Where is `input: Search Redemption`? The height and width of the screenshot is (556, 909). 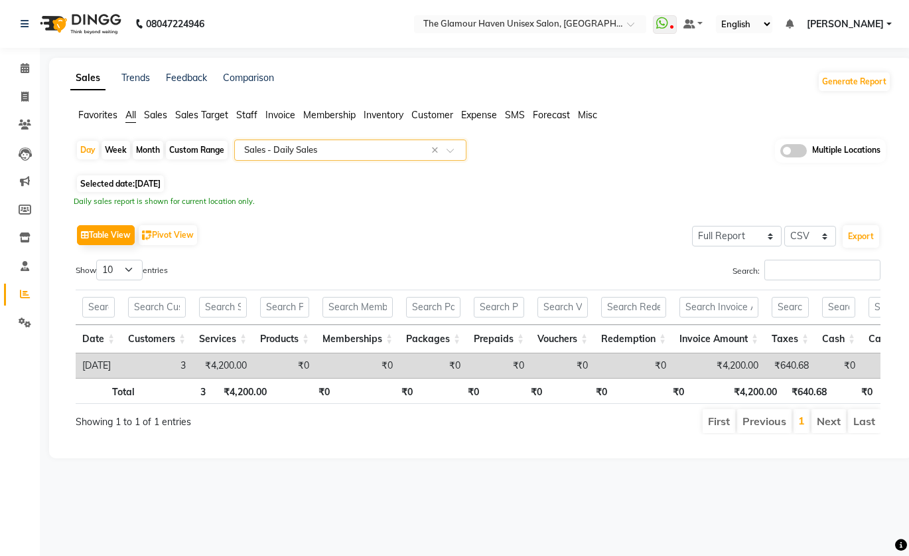
input: Search Redemption is located at coordinates (634, 307).